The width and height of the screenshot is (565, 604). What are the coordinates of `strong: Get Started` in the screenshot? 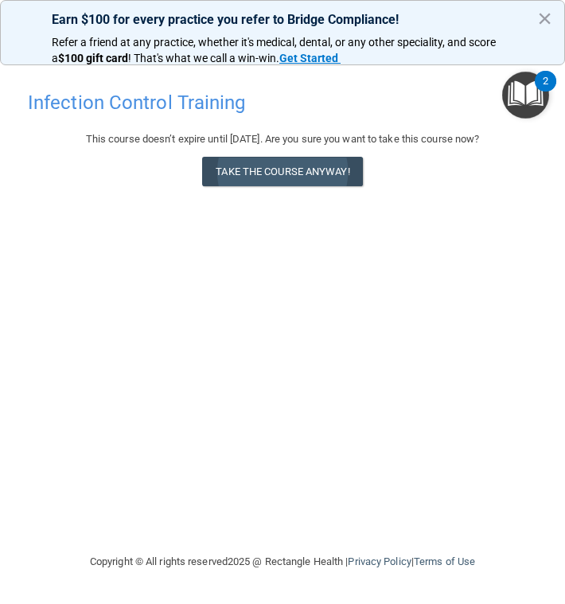 It's located at (309, 58).